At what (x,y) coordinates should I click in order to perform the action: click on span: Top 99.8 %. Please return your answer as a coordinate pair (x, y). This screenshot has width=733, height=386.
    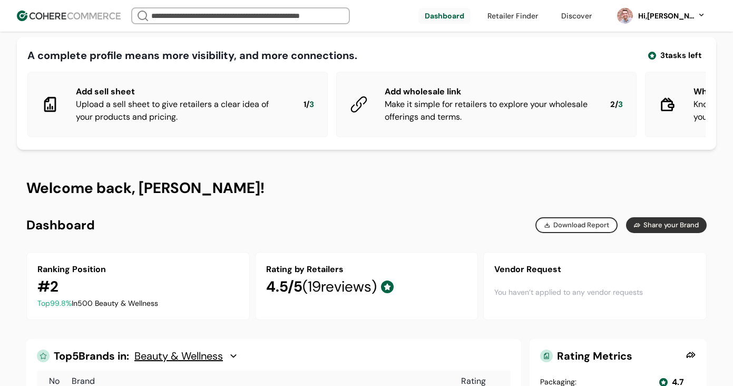
    Looking at the image, I should click on (54, 303).